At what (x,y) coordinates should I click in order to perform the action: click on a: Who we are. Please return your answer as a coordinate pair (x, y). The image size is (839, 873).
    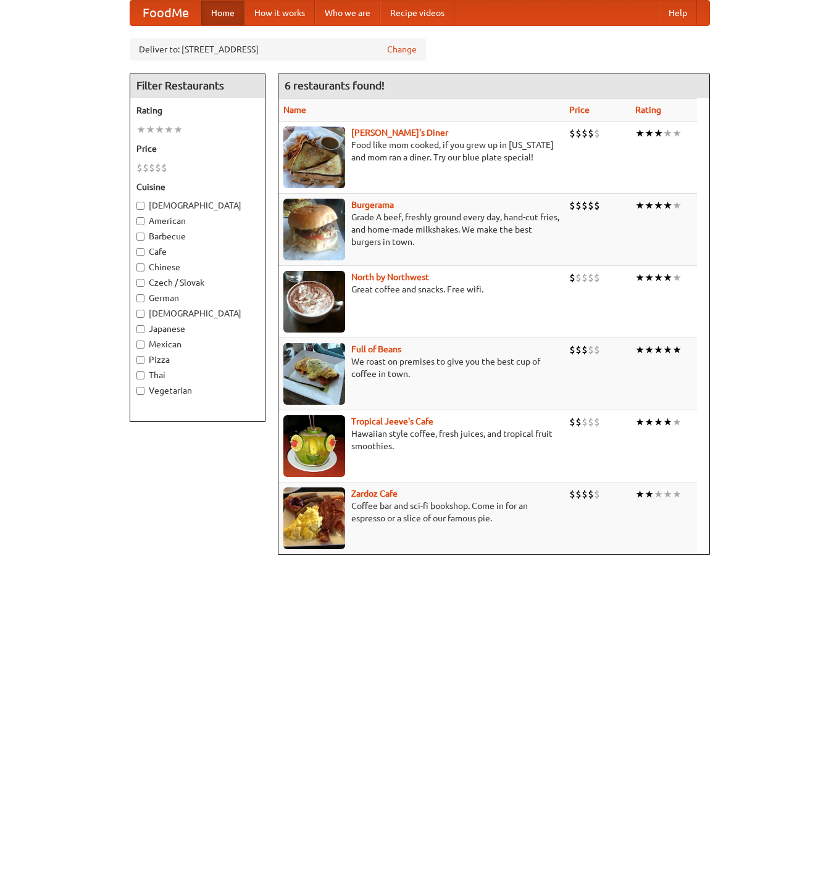
    Looking at the image, I should click on (347, 13).